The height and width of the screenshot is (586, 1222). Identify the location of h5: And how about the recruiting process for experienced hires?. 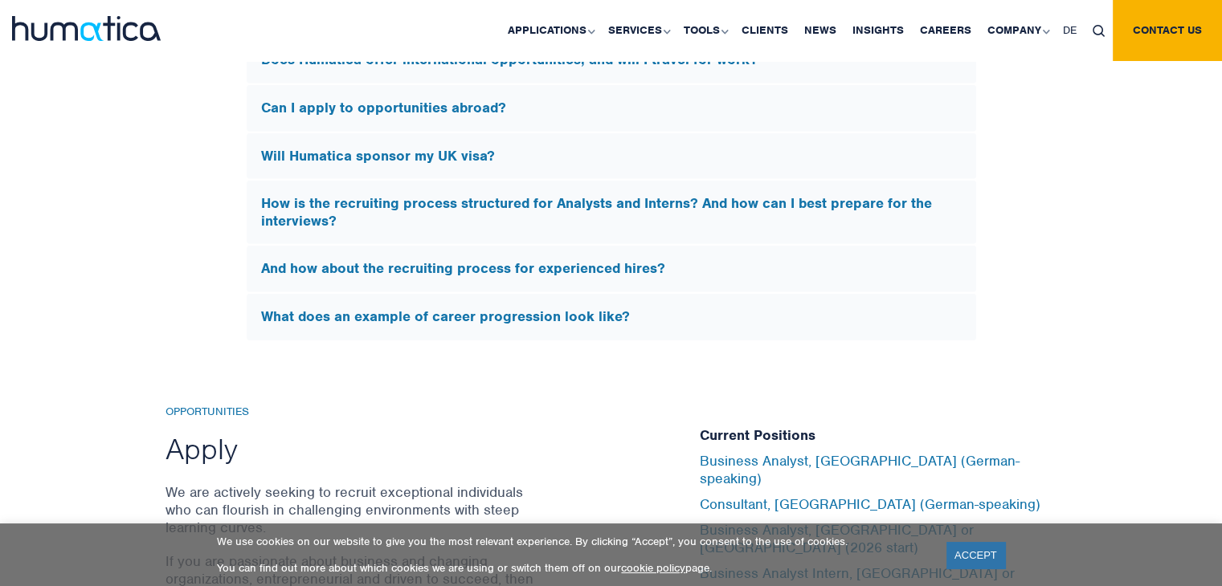
(611, 269).